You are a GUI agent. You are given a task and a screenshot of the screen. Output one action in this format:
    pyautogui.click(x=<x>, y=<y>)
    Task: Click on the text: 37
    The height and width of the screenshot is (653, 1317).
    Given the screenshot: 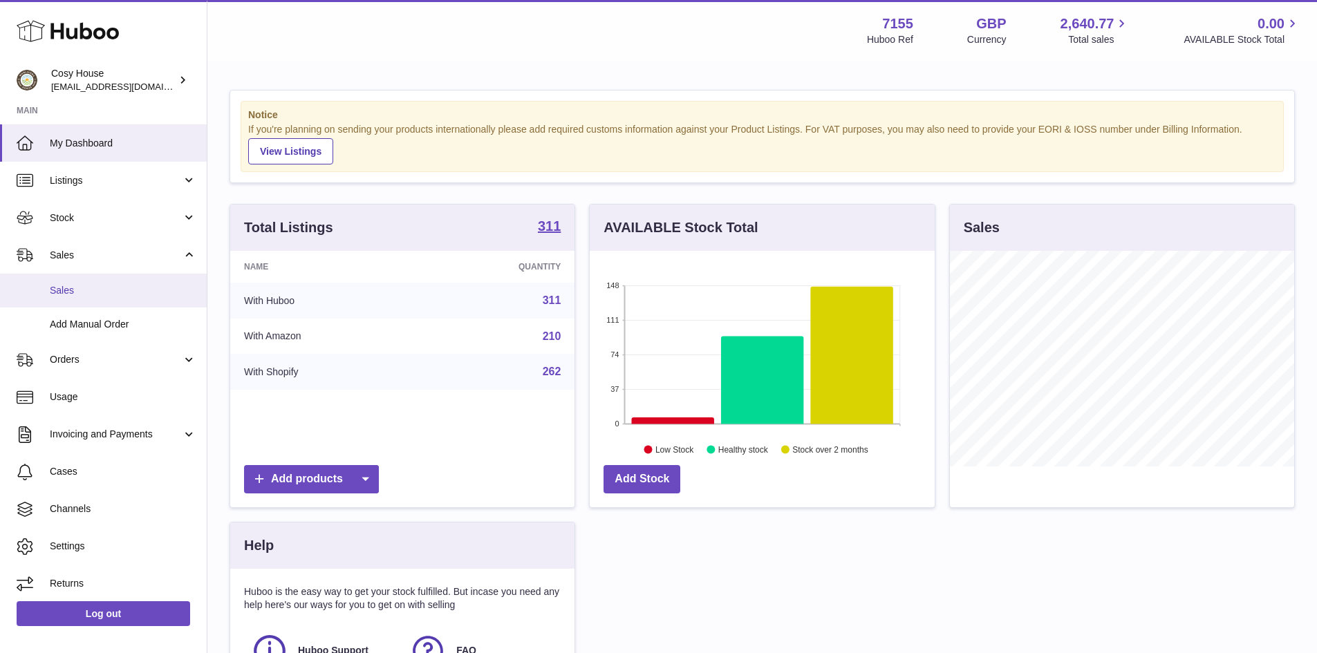 What is the action you would take?
    pyautogui.click(x=615, y=389)
    